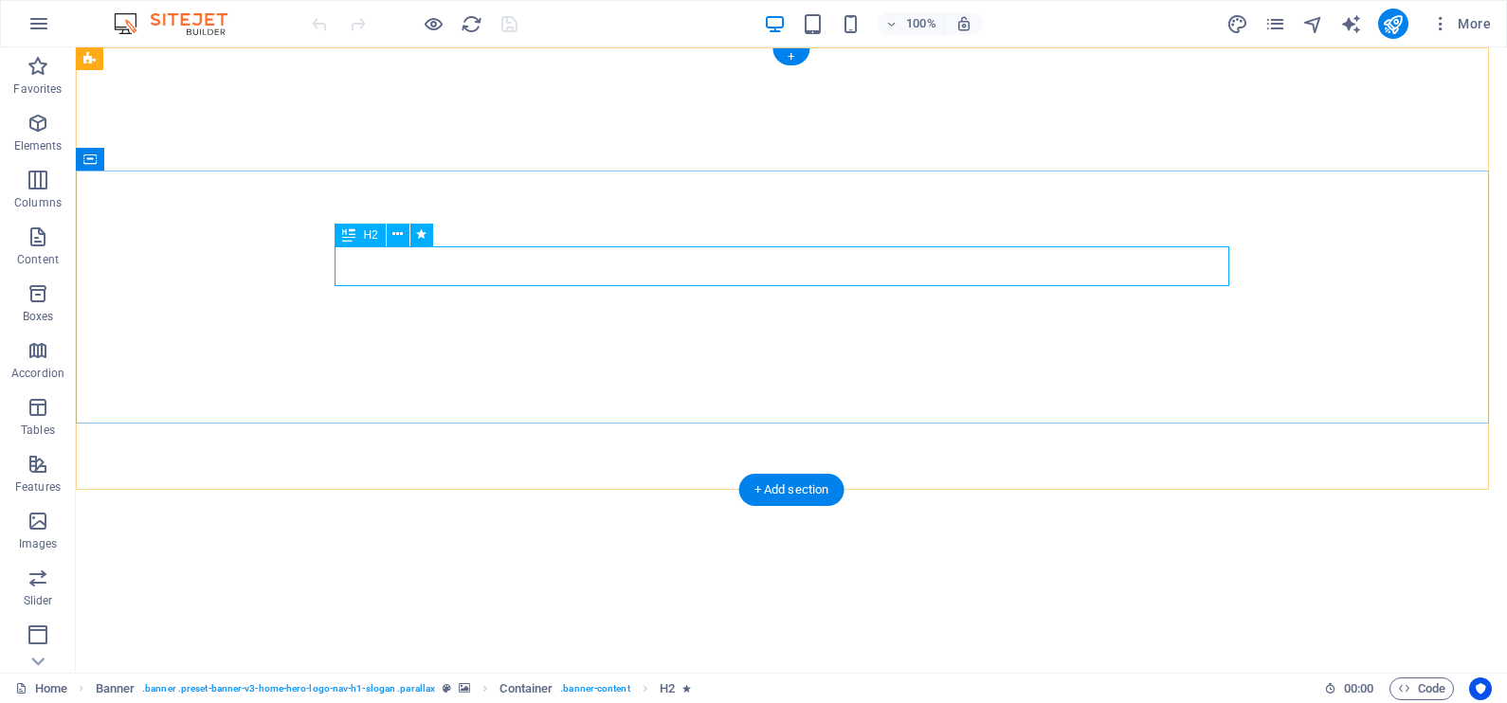 This screenshot has width=1507, height=703. What do you see at coordinates (964, 24) in the screenshot?
I see `i: On resize automatically adjust zoom level to fit chosen device.` at bounding box center [964, 24].